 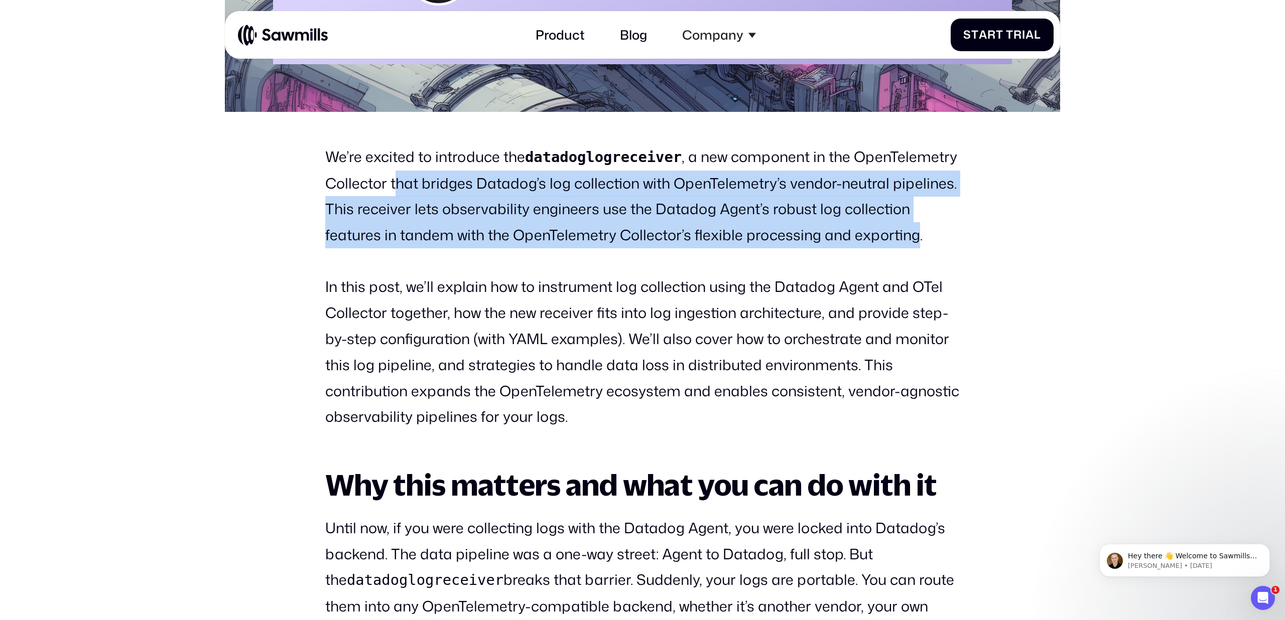 I want to click on a: Product, so click(x=560, y=35).